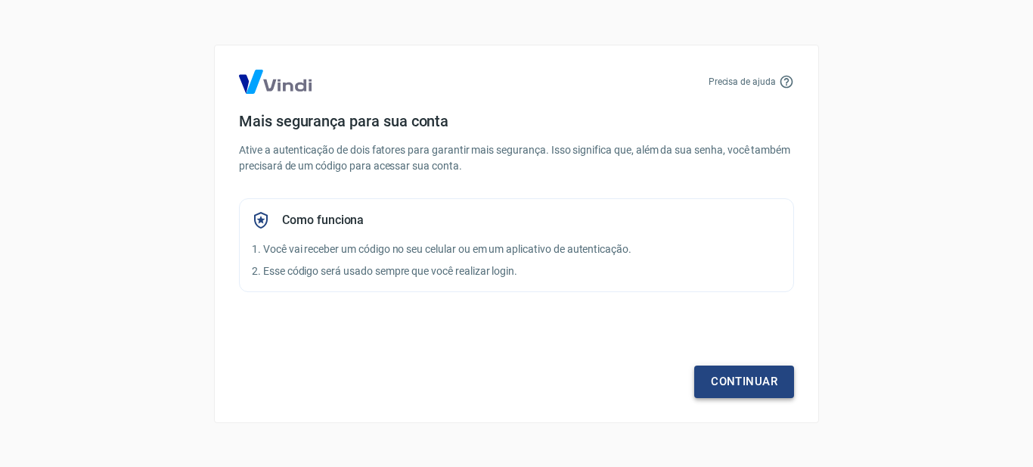  Describe the element at coordinates (516, 271) in the screenshot. I see `p: 2. Esse código será usado sempre que você realizar login.` at that location.